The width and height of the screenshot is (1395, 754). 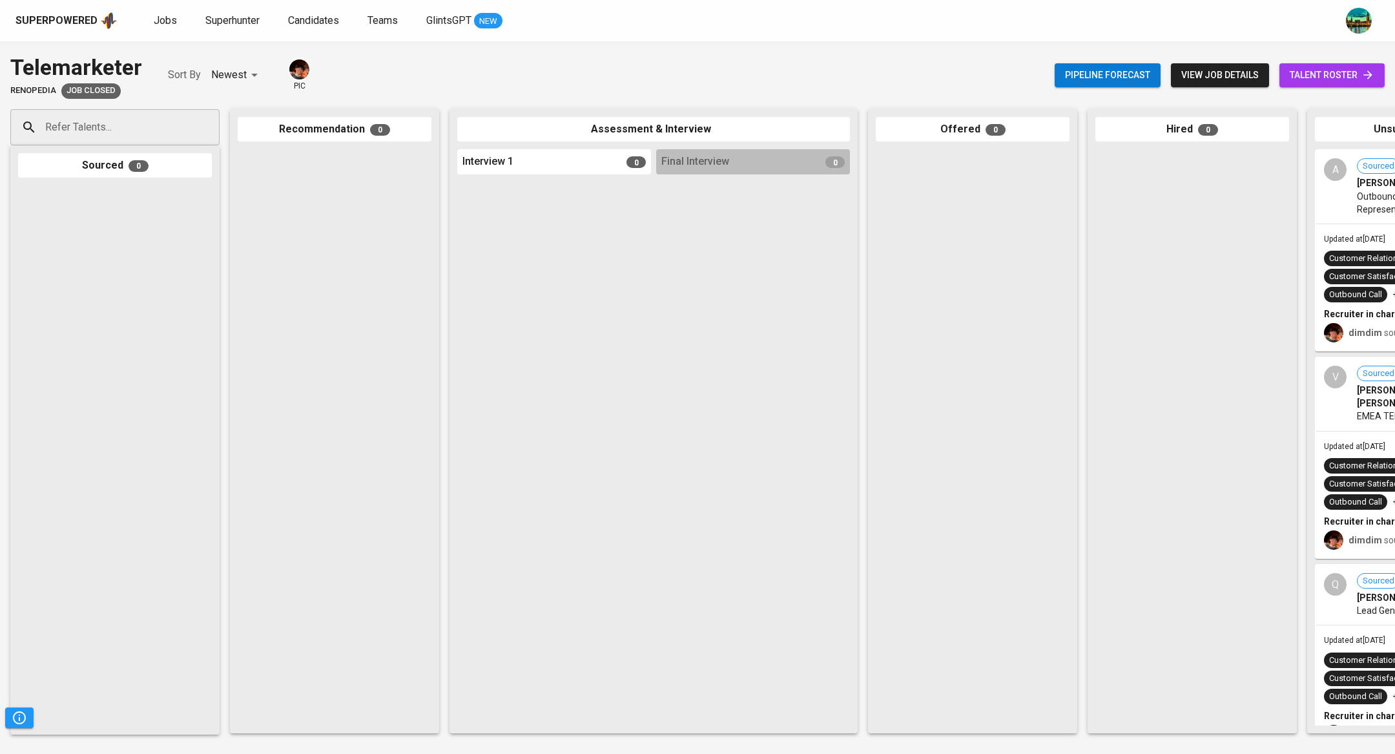 I want to click on span: renopedia, so click(x=33, y=90).